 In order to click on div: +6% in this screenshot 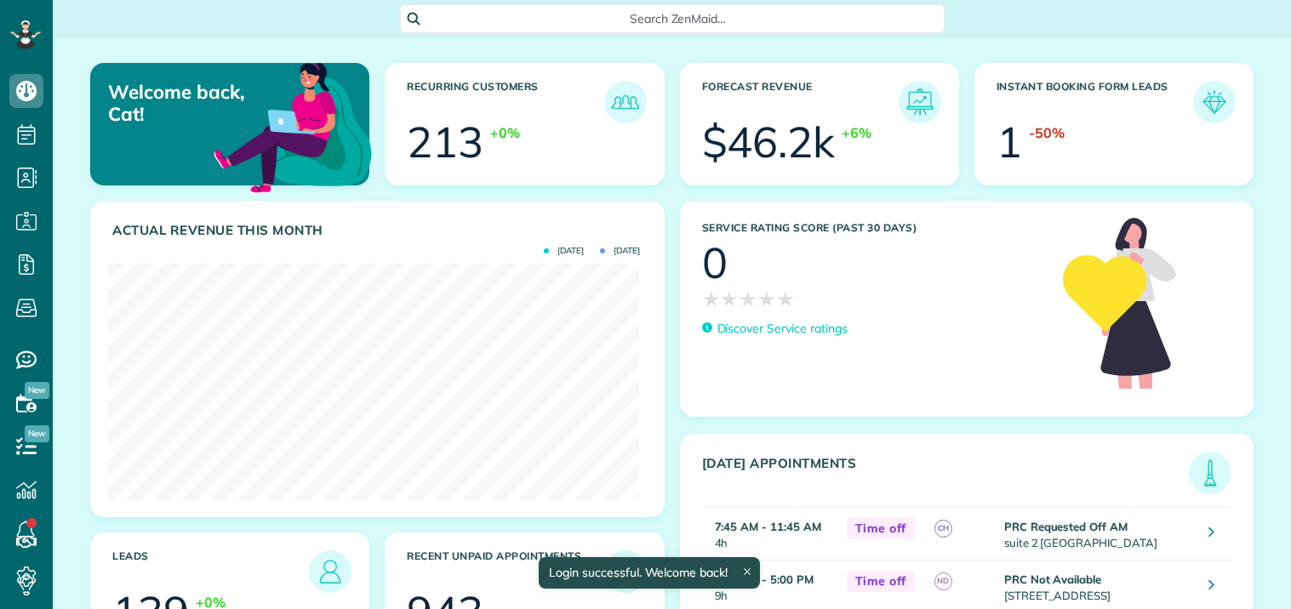, I will do `click(856, 133)`.